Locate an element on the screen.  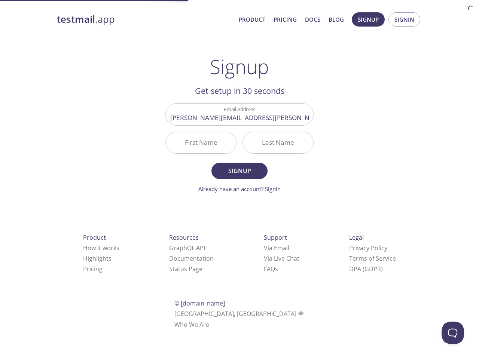
a: Documentation is located at coordinates (191, 258).